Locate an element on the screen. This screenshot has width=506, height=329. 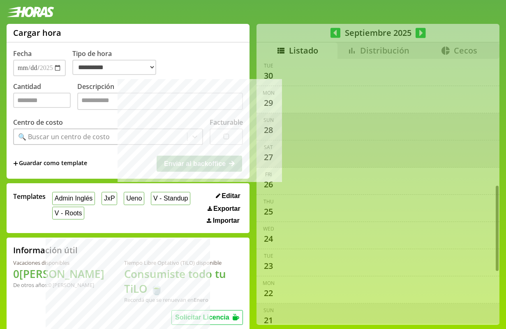
button: Admin Inglés is located at coordinates (74, 198).